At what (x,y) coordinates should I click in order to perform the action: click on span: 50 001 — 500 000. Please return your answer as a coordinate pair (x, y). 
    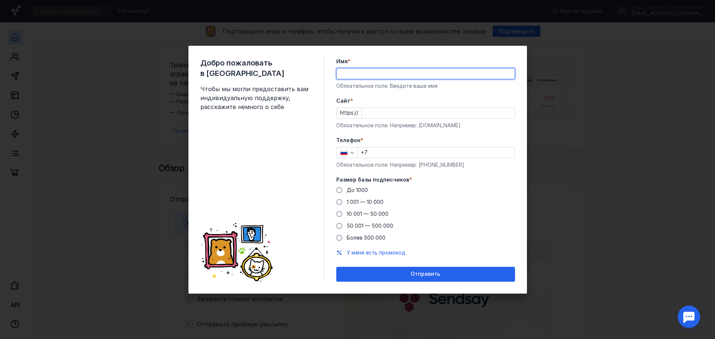
    Looking at the image, I should click on (370, 226).